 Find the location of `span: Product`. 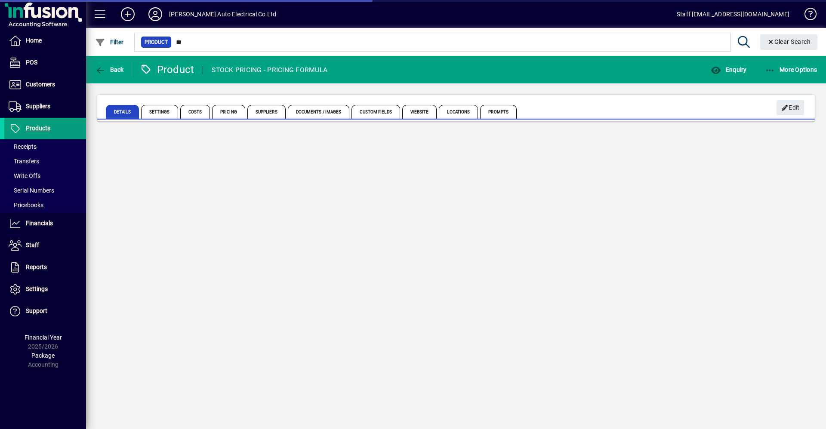

span: Product is located at coordinates (156, 42).